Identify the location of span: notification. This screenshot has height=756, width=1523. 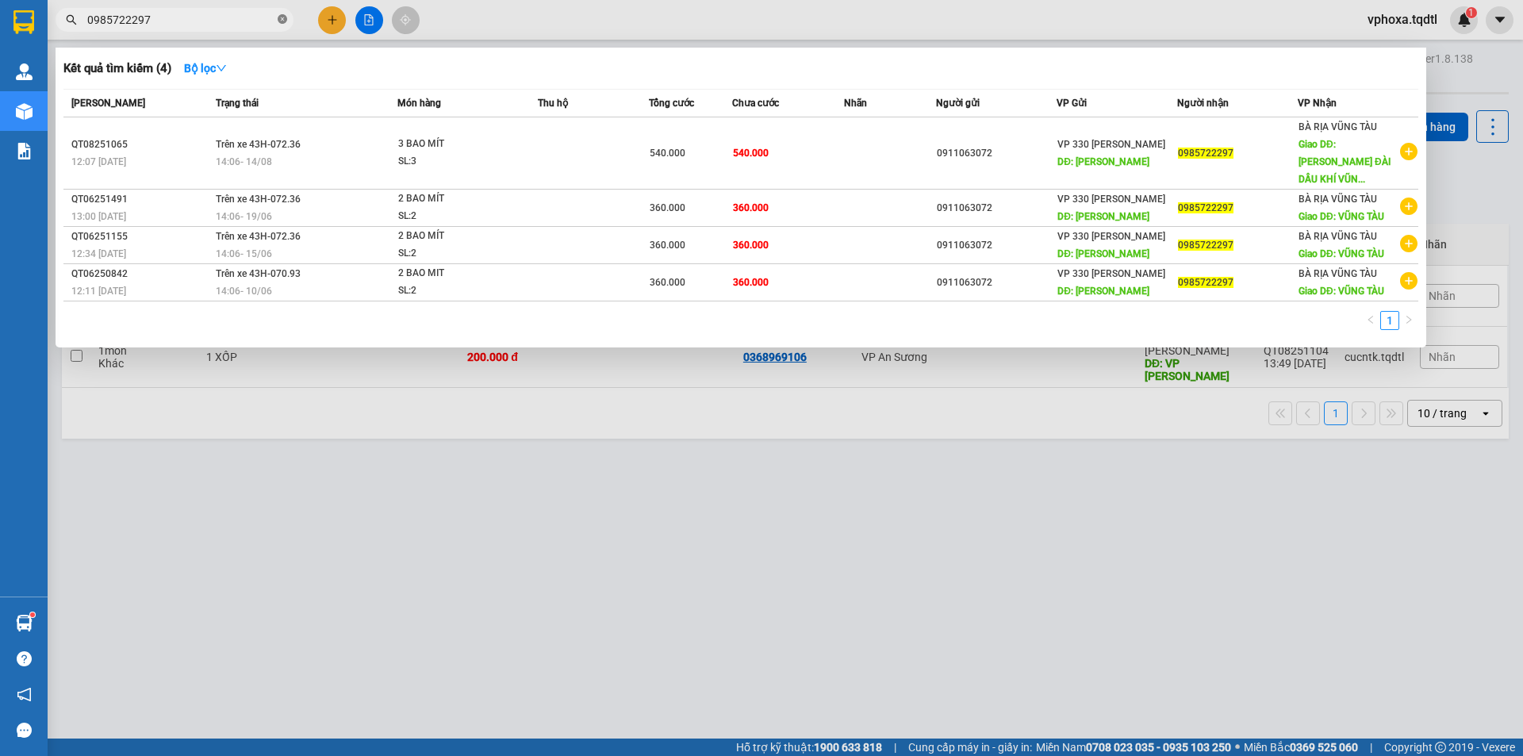
(24, 694).